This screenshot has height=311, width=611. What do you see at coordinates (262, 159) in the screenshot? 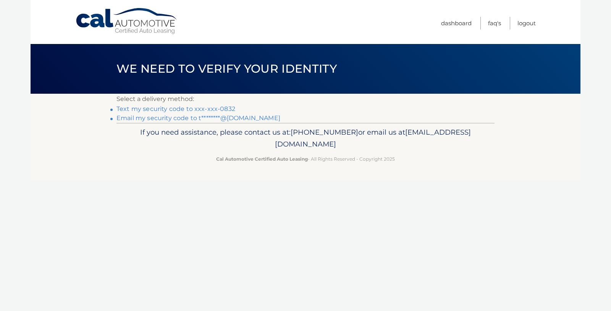
I see `strong: Cal Automotive Certified Auto Leasing` at bounding box center [262, 159].